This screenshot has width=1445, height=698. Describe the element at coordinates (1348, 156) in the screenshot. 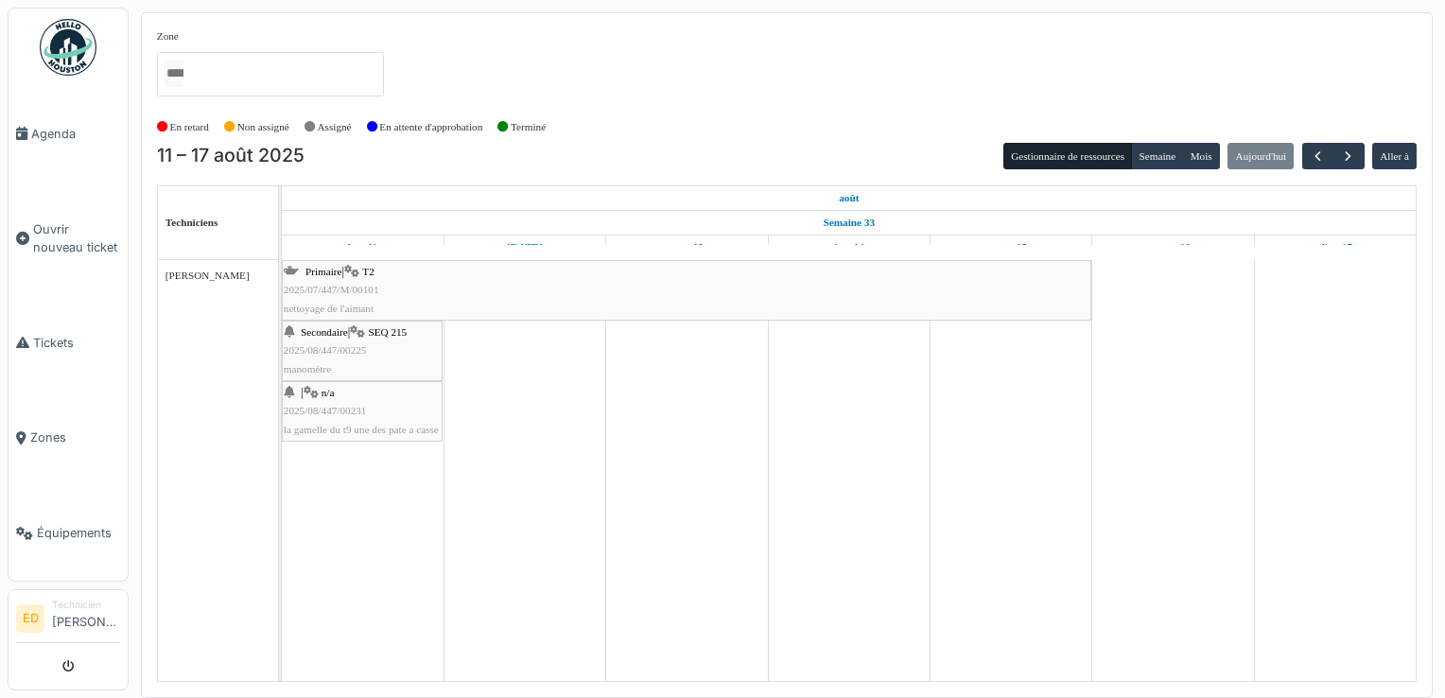

I see `button: Suivant` at that location.